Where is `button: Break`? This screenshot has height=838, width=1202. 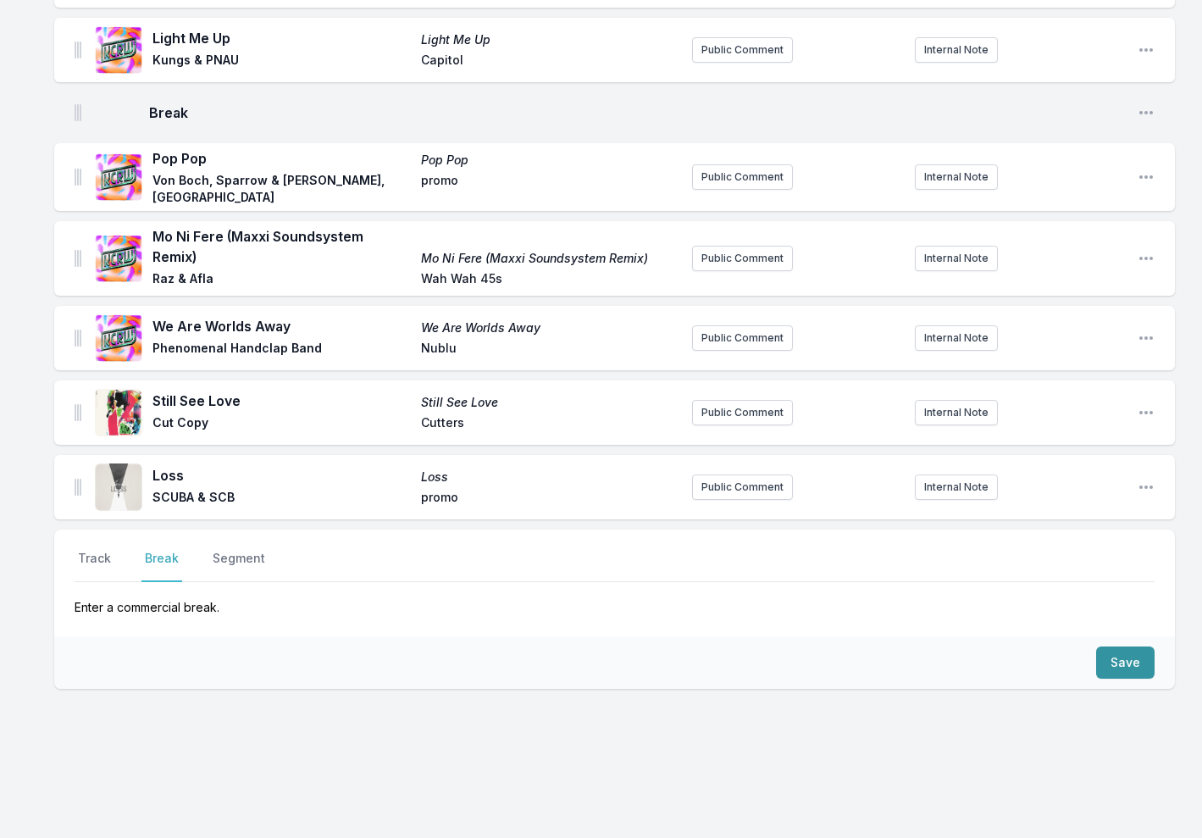 button: Break is located at coordinates (162, 566).